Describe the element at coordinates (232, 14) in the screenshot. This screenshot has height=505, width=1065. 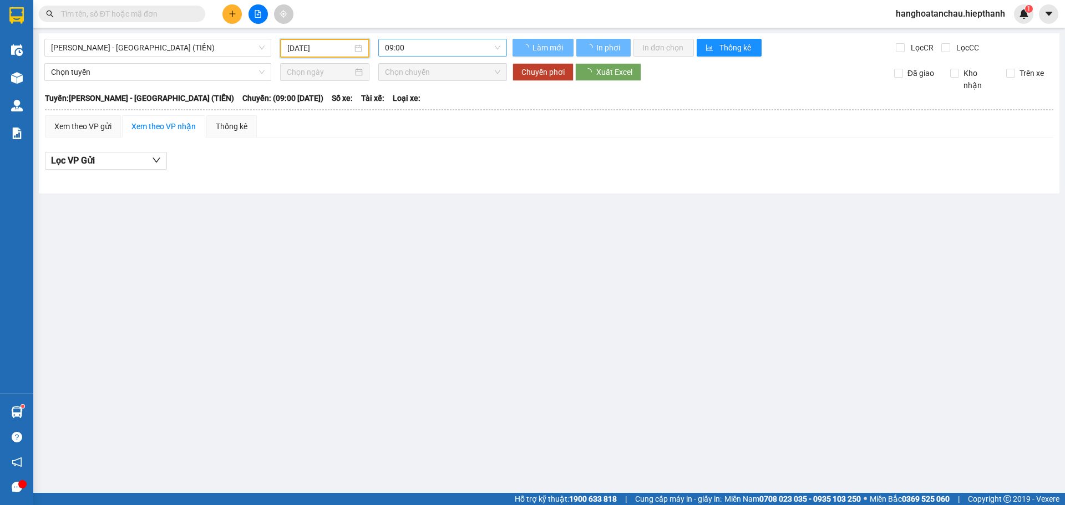
I see `button: plus` at that location.